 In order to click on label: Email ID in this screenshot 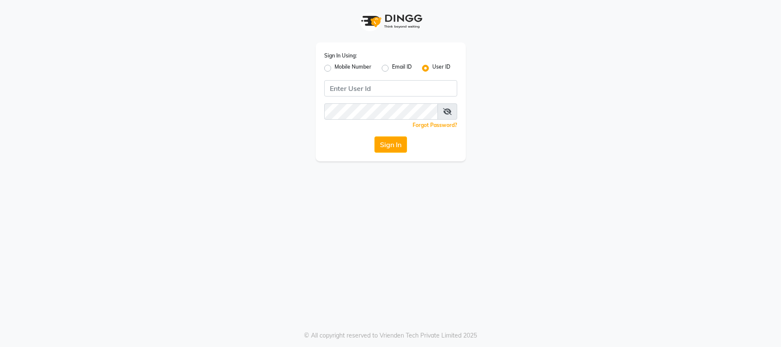, I will do `click(402, 68)`.